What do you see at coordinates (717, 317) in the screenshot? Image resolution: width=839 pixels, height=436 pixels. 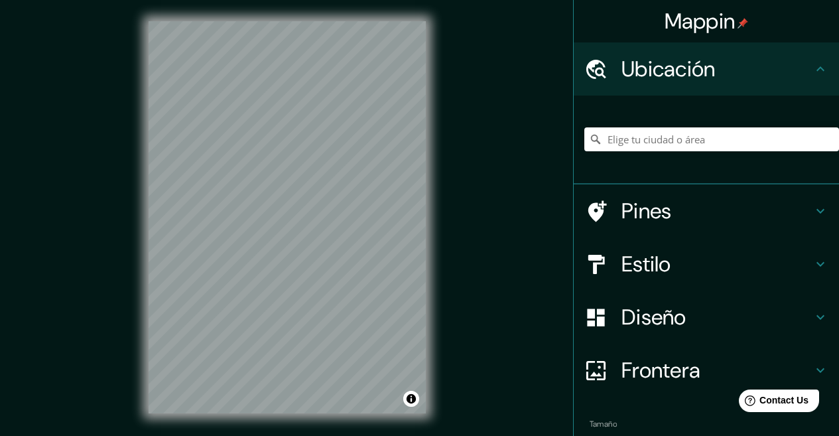 I see `h4: Diseño` at bounding box center [717, 317].